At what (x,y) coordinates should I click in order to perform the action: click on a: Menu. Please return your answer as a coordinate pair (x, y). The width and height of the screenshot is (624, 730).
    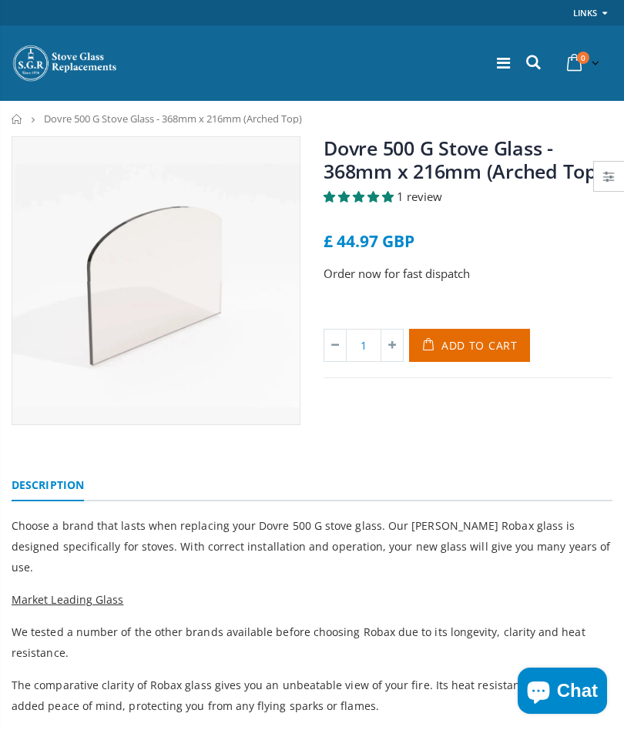
    Looking at the image, I should click on (503, 62).